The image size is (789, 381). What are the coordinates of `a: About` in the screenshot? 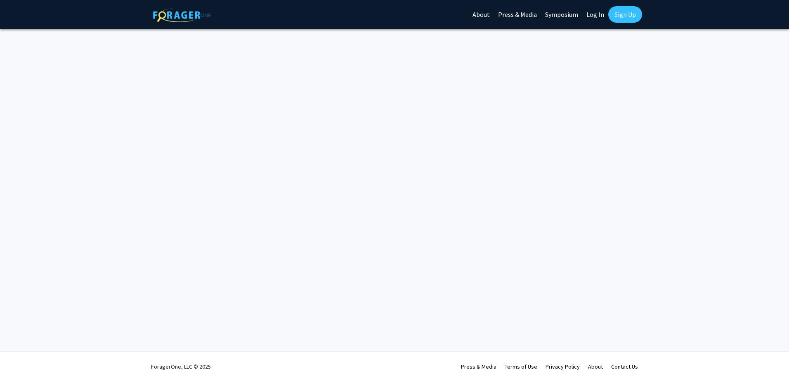 It's located at (596, 367).